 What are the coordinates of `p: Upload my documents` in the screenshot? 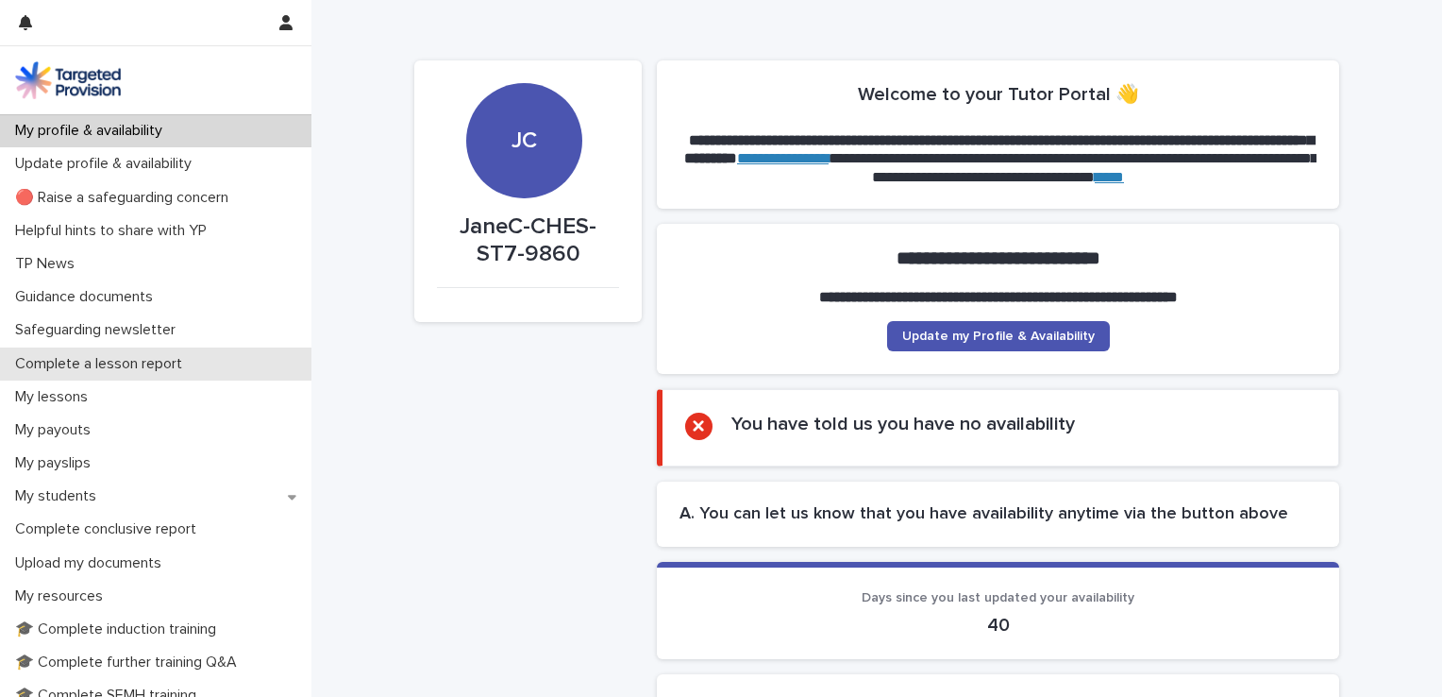 It's located at (92, 563).